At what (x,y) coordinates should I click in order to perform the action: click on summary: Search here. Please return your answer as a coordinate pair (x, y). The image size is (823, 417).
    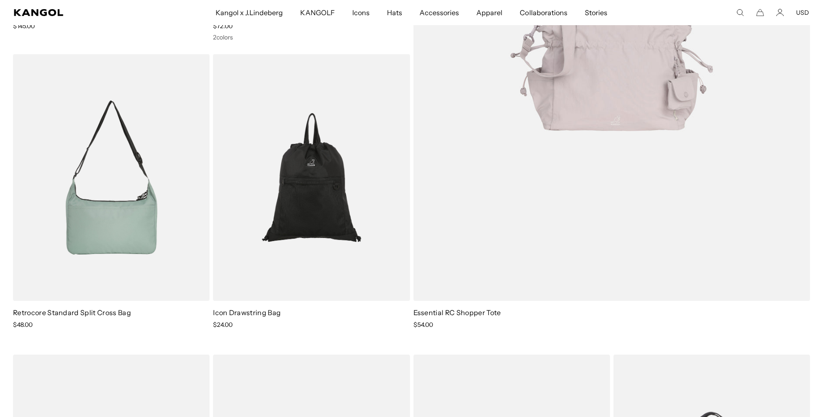
    Looking at the image, I should click on (740, 13).